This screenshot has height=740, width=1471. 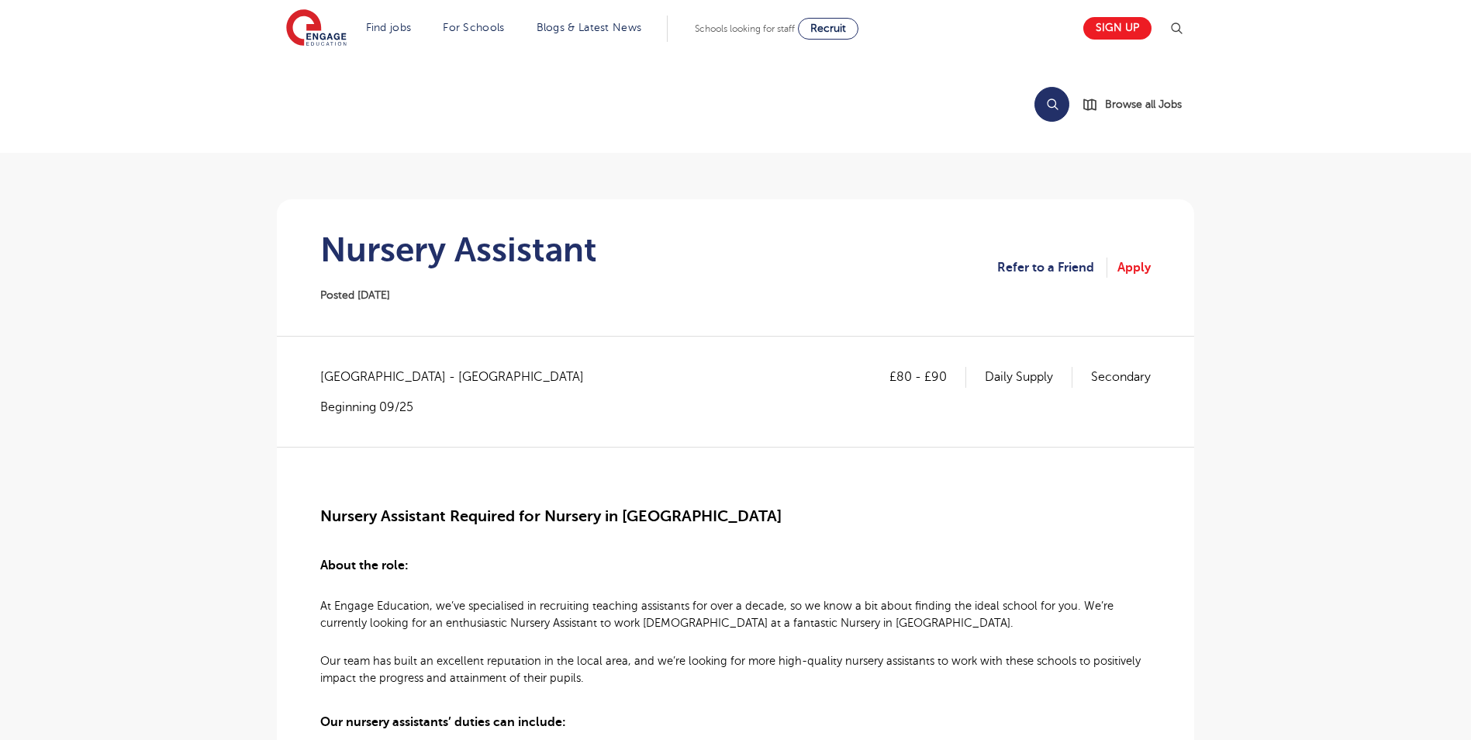 What do you see at coordinates (458, 250) in the screenshot?
I see `h1: Nursery Assistant` at bounding box center [458, 250].